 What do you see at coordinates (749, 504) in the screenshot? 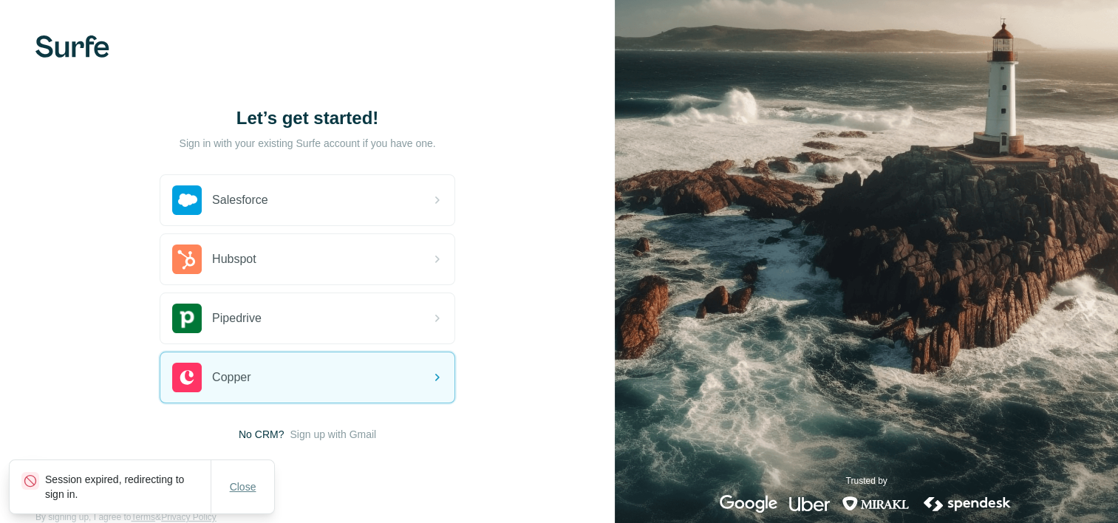
I see `img: google's logo` at bounding box center [749, 504].